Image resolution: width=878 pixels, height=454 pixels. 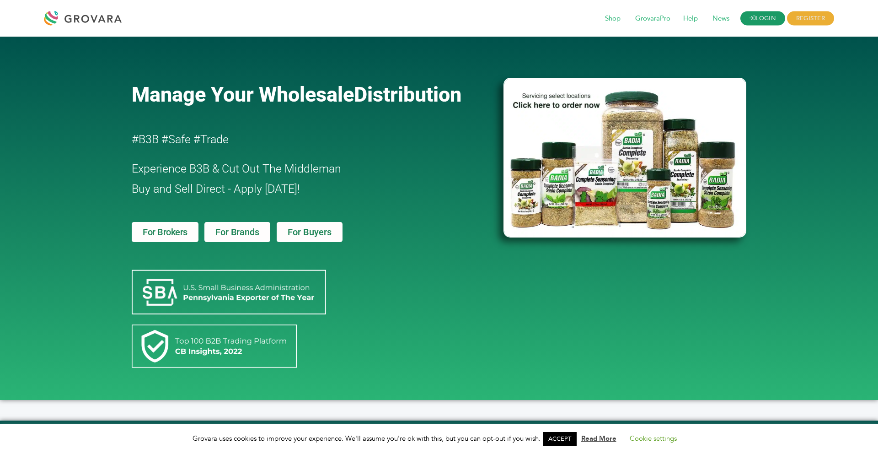 What do you see at coordinates (690, 19) in the screenshot?
I see `span: Help` at bounding box center [690, 19].